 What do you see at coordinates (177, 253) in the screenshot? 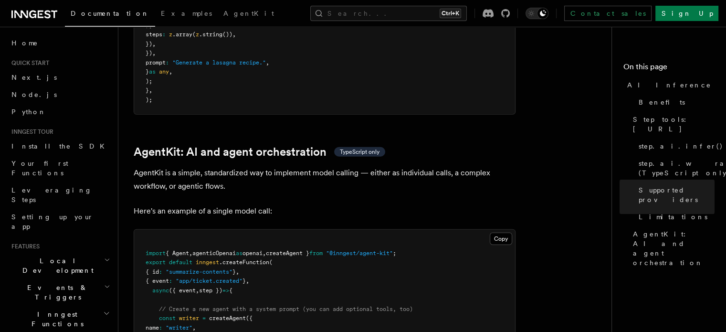
I see `span: { Agent` at bounding box center [177, 253].